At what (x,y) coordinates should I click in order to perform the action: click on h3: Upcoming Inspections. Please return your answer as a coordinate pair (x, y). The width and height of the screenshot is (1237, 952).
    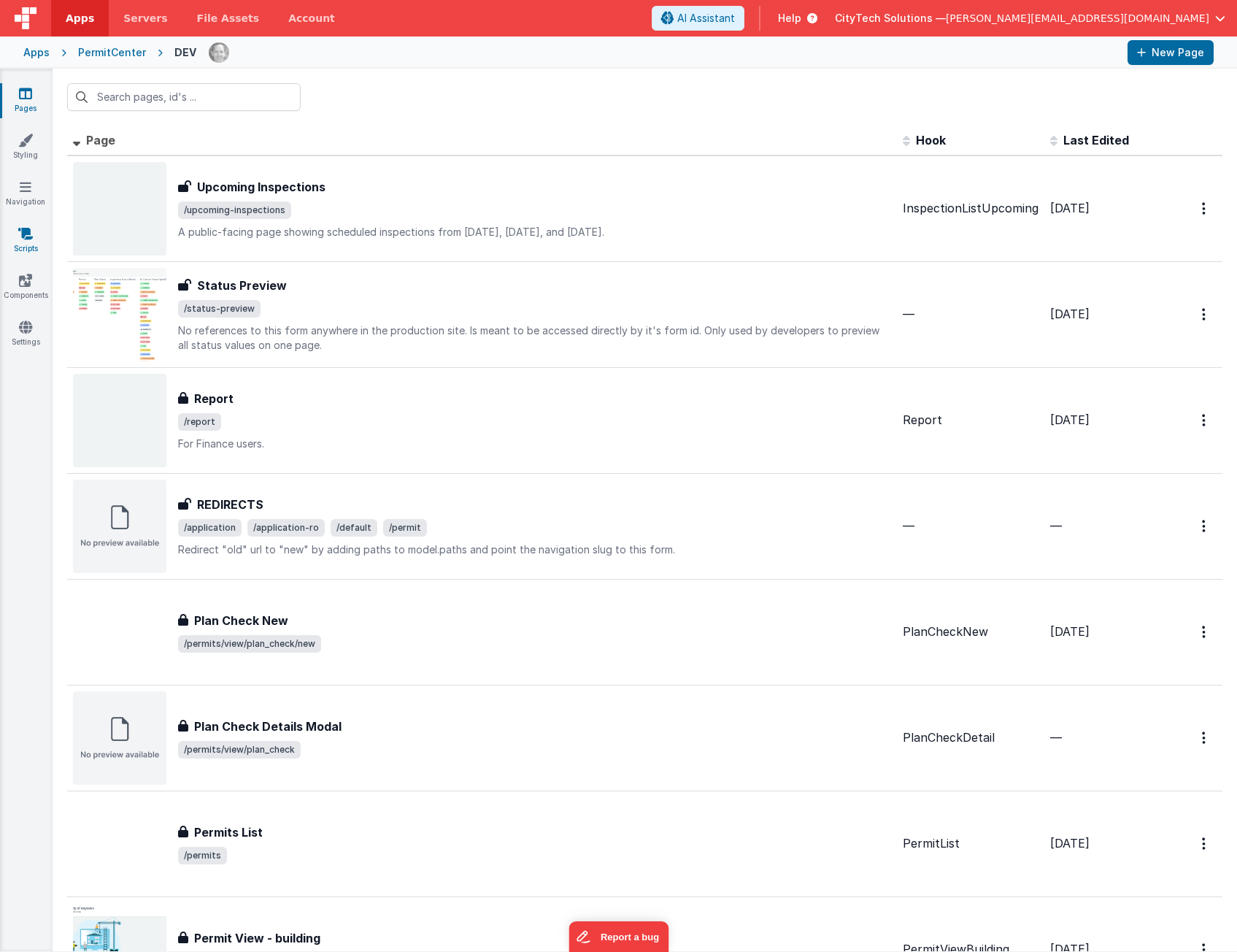
    Looking at the image, I should click on (262, 186).